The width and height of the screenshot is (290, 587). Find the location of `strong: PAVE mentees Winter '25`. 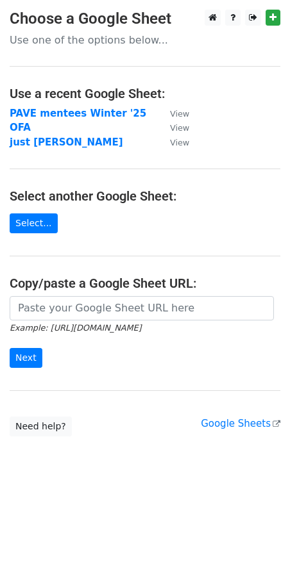

strong: PAVE mentees Winter '25 is located at coordinates (78, 113).